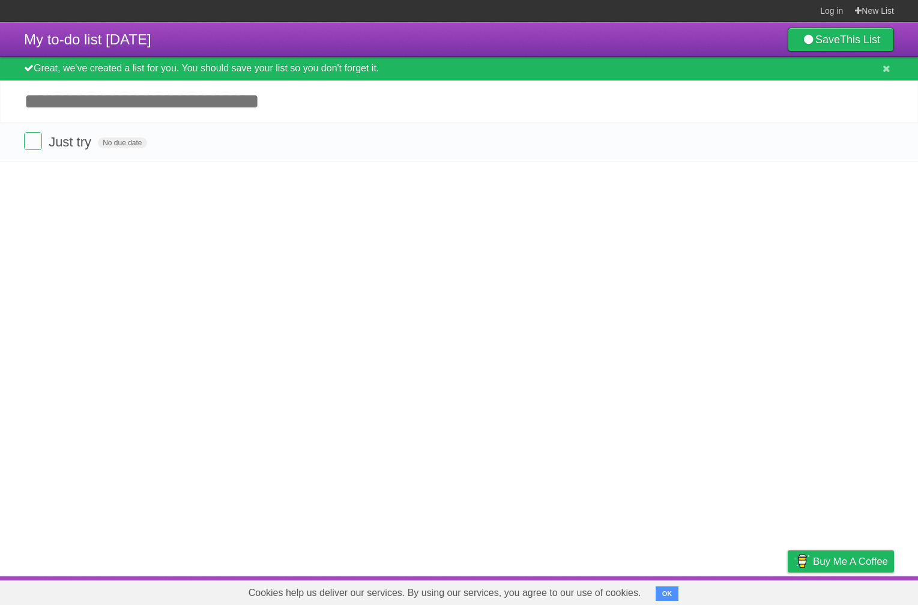 The image size is (918, 605). I want to click on a: SaveThis List, so click(841, 40).